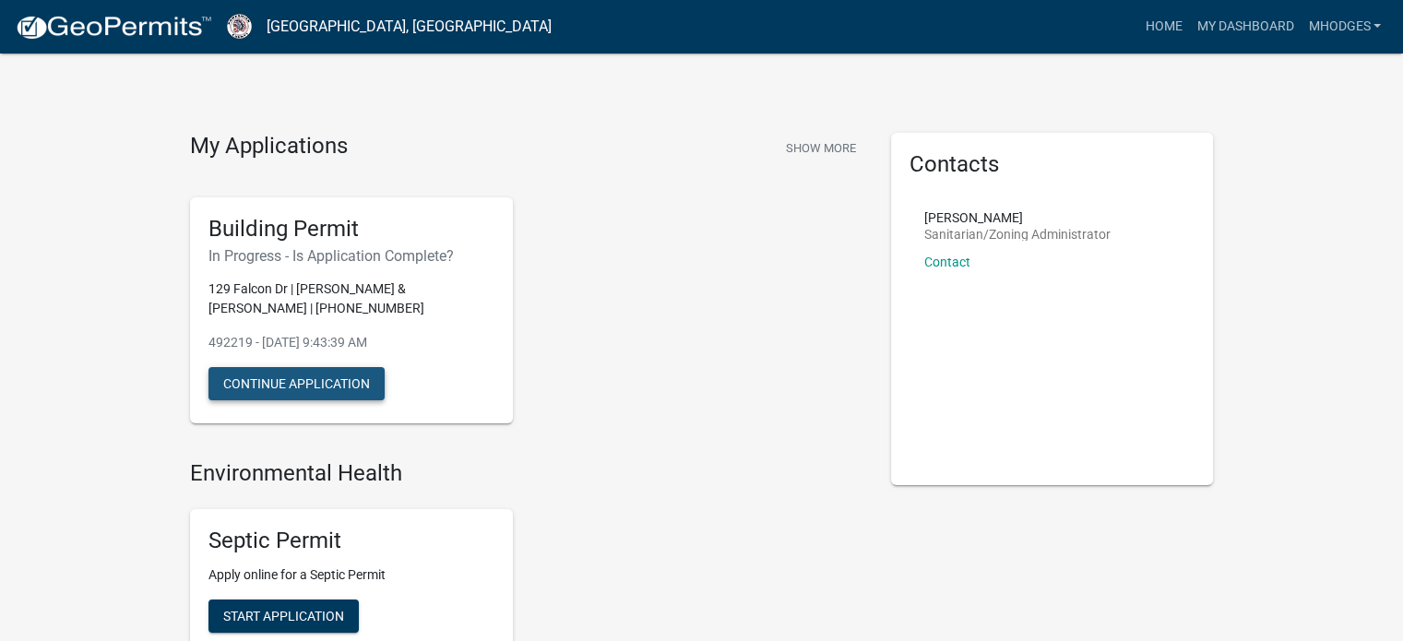 This screenshot has width=1403, height=641. What do you see at coordinates (296, 384) in the screenshot?
I see `button: Continue Application` at bounding box center [296, 384].